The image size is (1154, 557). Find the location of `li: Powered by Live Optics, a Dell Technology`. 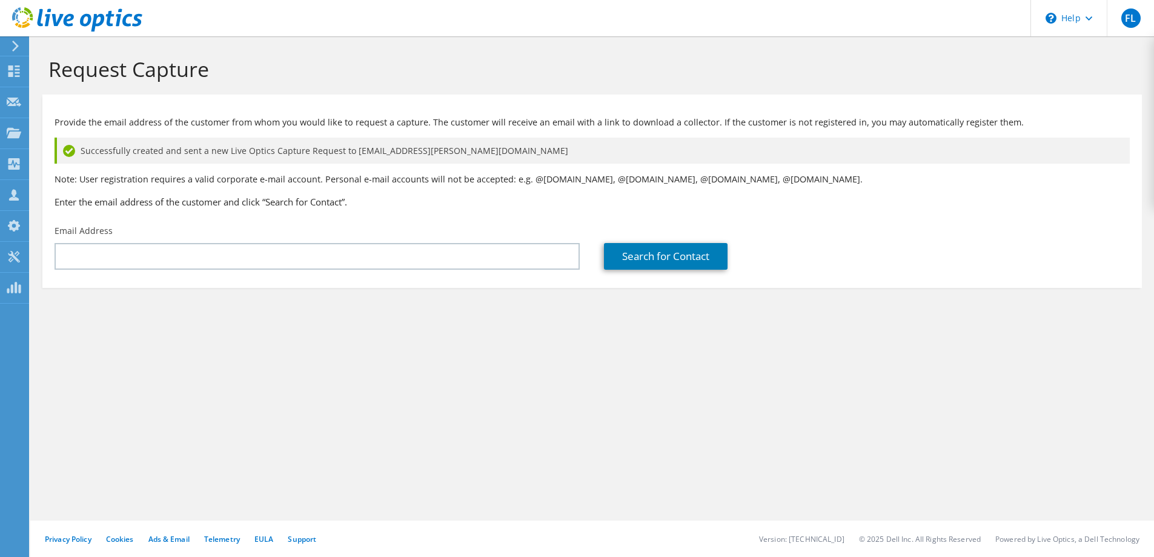

li: Powered by Live Optics, a Dell Technology is located at coordinates (1068, 539).